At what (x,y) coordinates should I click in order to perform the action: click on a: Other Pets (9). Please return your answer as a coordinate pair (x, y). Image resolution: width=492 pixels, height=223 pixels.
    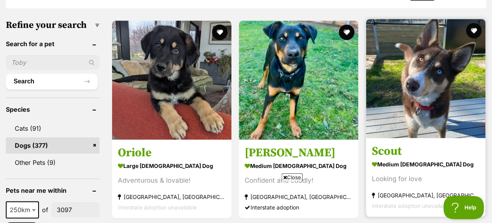
    Looking at the image, I should click on (52, 163).